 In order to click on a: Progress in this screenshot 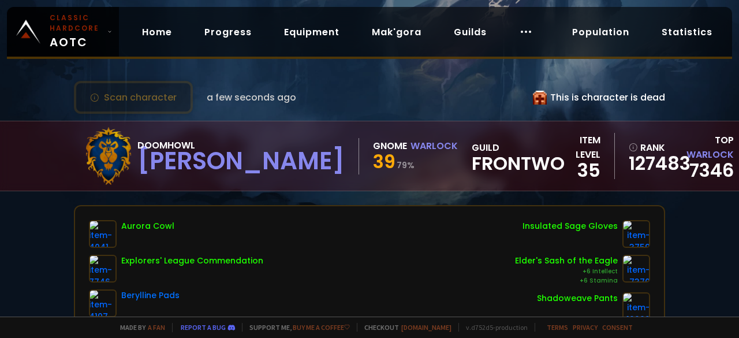, I will do `click(228, 32)`.